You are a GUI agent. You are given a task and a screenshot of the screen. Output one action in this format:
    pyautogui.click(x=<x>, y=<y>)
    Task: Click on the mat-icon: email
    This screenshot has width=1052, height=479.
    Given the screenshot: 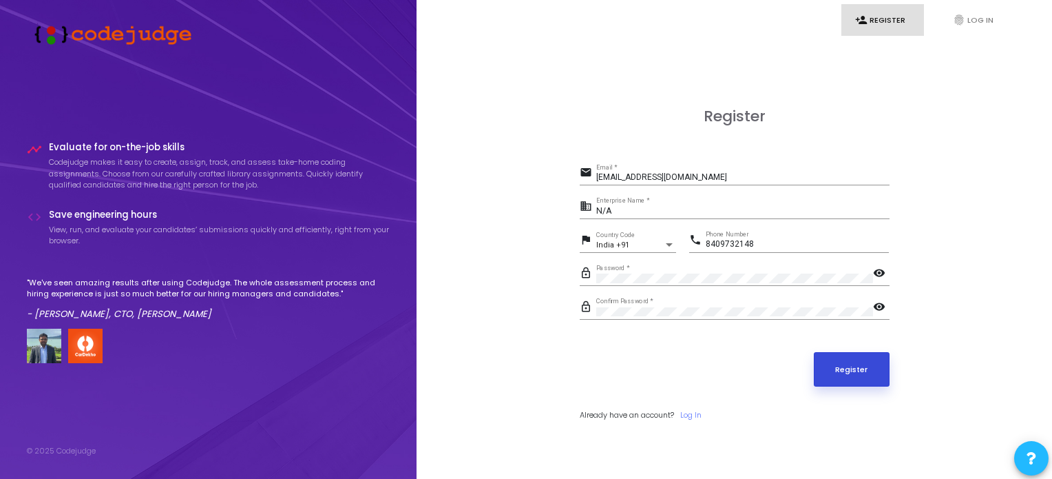 What is the action you would take?
    pyautogui.click(x=588, y=174)
    